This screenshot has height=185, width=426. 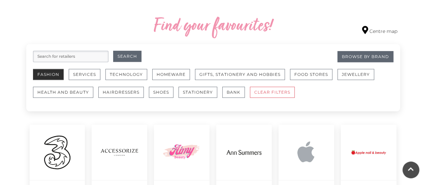 I want to click on a: Browse By Brand, so click(x=365, y=57).